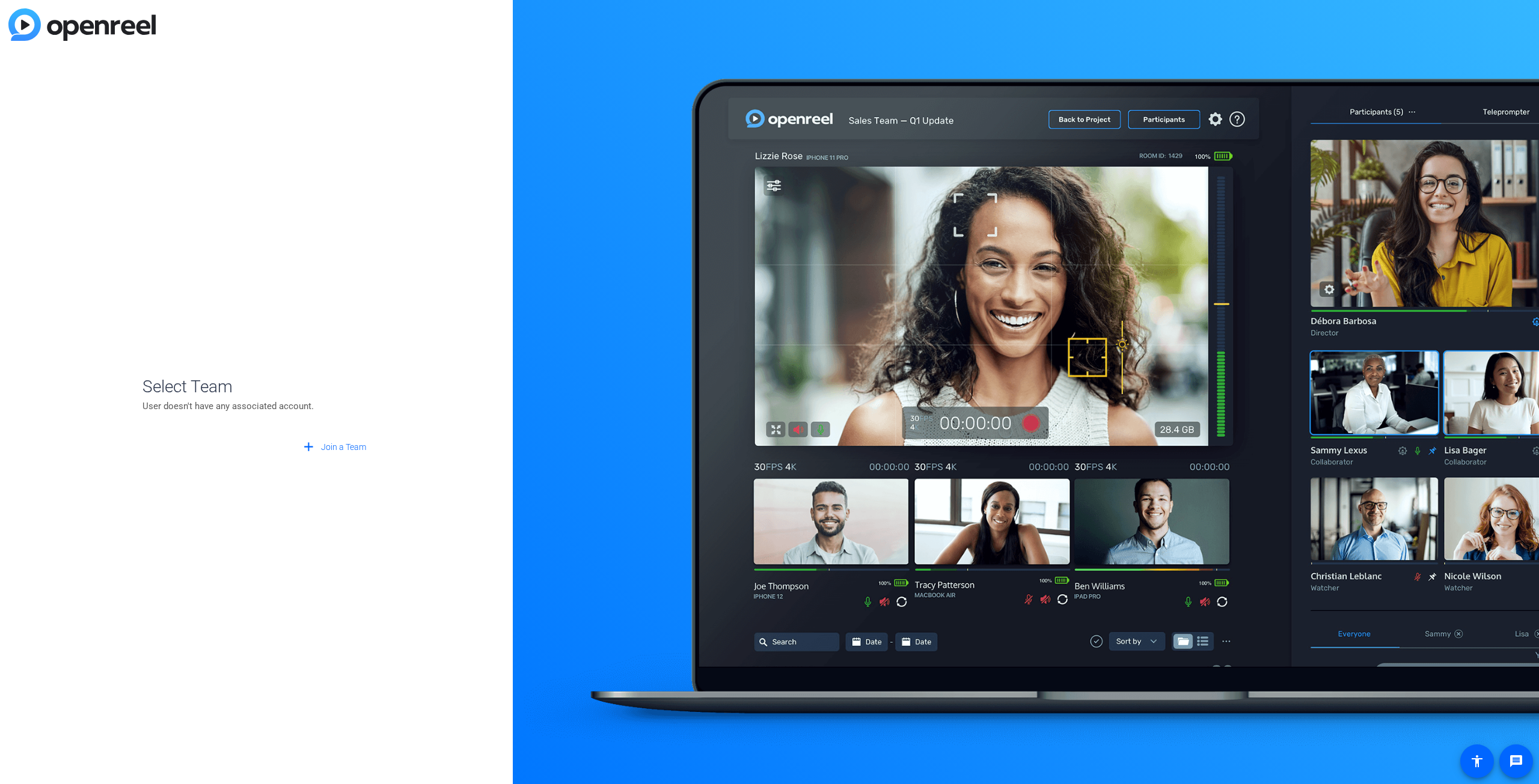 Image resolution: width=1539 pixels, height=784 pixels. What do you see at coordinates (308, 447) in the screenshot?
I see `mat-icon: add` at bounding box center [308, 447].